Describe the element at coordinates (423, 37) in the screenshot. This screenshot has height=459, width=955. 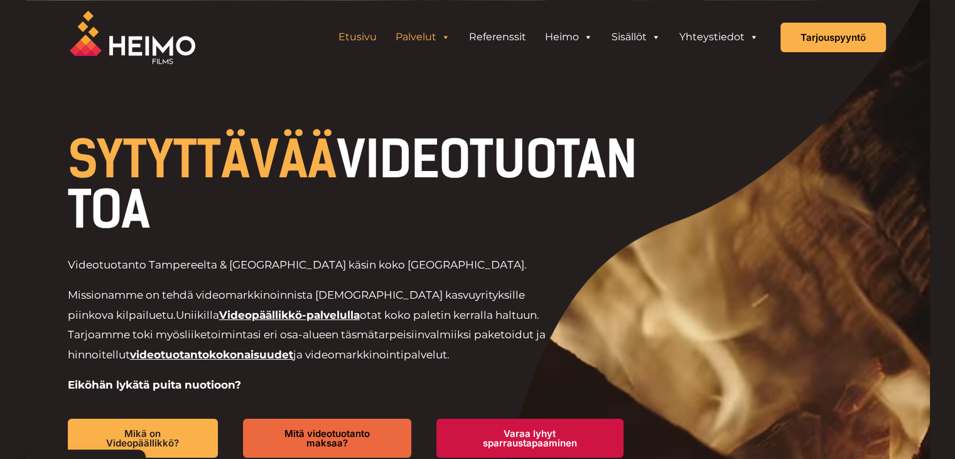
I see `a: Palvelut` at that location.